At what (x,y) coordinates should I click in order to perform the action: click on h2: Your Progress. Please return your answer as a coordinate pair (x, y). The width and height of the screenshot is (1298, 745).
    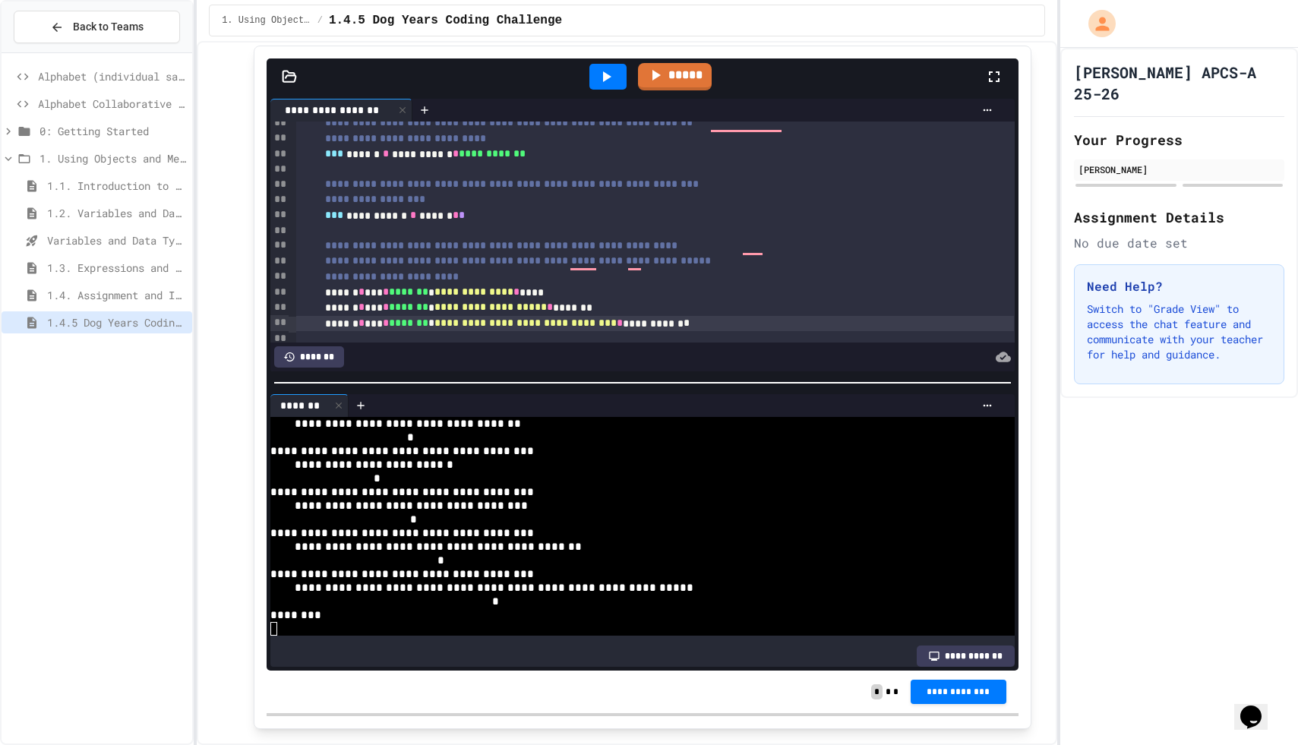
    Looking at the image, I should click on (1178, 140).